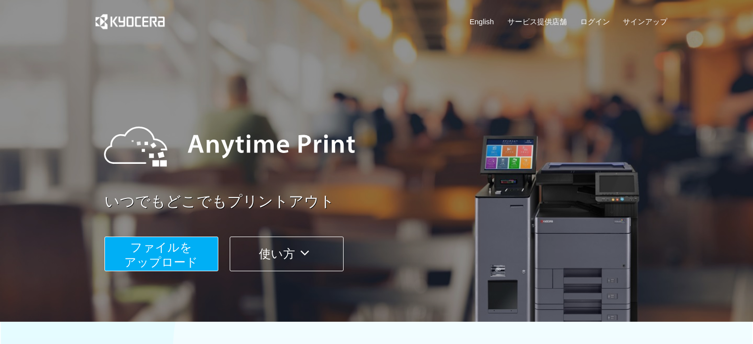 This screenshot has width=753, height=344. What do you see at coordinates (161, 254) in the screenshot?
I see `span: ファイルを ​​アップロード` at bounding box center [161, 254].